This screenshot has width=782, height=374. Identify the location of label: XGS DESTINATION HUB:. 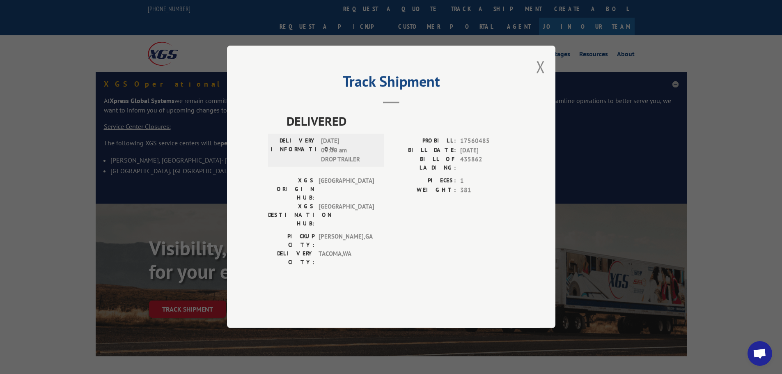
(291, 215).